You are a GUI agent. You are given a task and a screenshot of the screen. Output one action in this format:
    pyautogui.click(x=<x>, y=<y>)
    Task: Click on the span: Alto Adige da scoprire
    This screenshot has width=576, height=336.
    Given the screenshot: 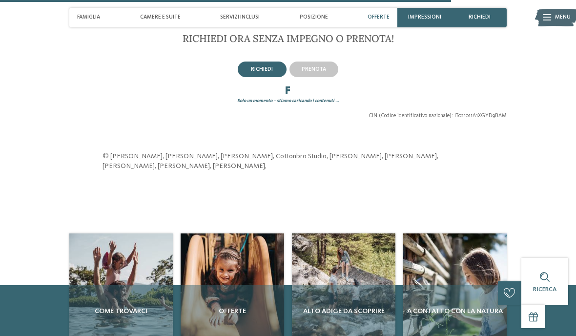 What is the action you would take?
    pyautogui.click(x=344, y=311)
    